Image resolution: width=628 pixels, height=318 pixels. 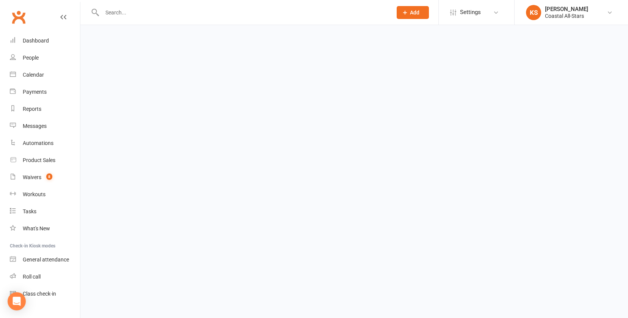 I want to click on div: KS, so click(x=534, y=13).